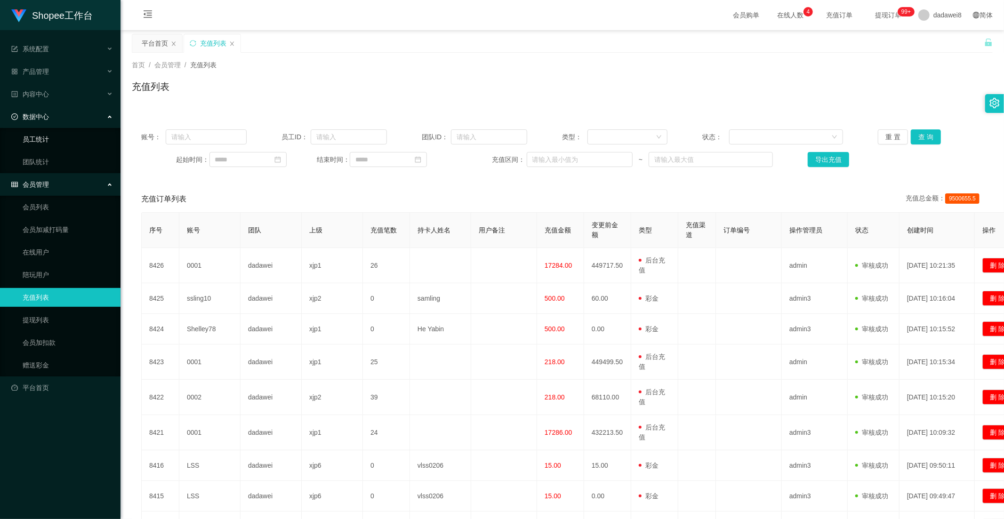 This screenshot has width=1004, height=519. I want to click on span: 状态, so click(862, 230).